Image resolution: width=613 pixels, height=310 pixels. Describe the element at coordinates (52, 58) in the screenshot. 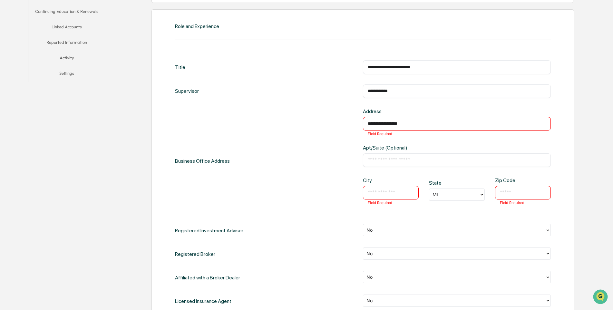

I see `div: We're available if you need us!` at that location.